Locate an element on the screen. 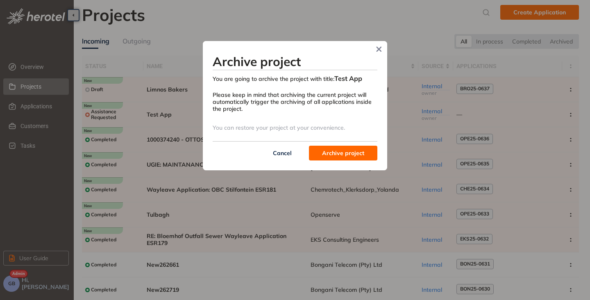  div: You can restore your project at your convenience. is located at coordinates (295, 127).